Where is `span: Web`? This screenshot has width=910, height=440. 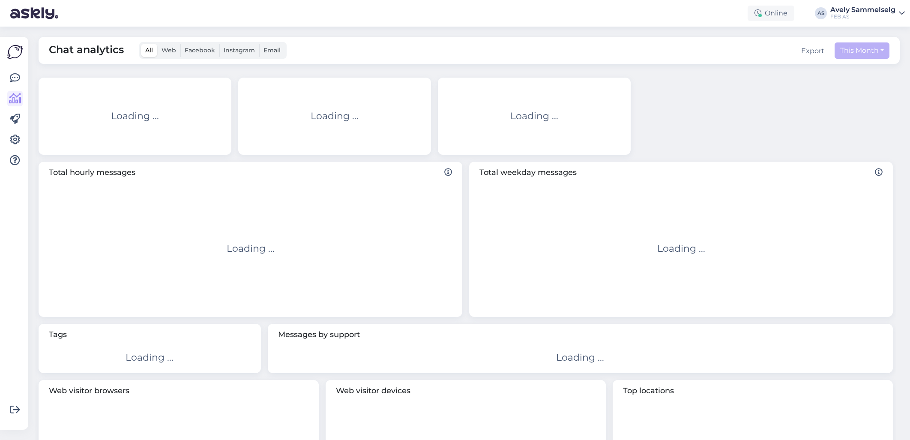
span: Web is located at coordinates (169, 50).